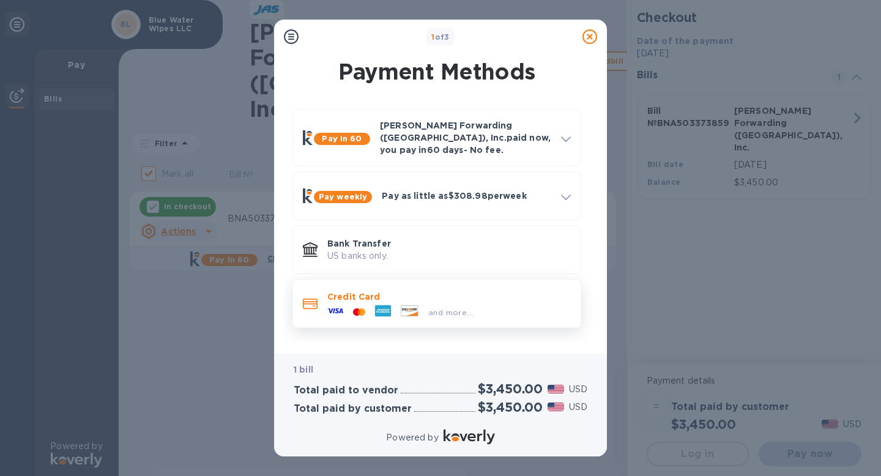 This screenshot has height=476, width=881. I want to click on b: 1 bill, so click(303, 369).